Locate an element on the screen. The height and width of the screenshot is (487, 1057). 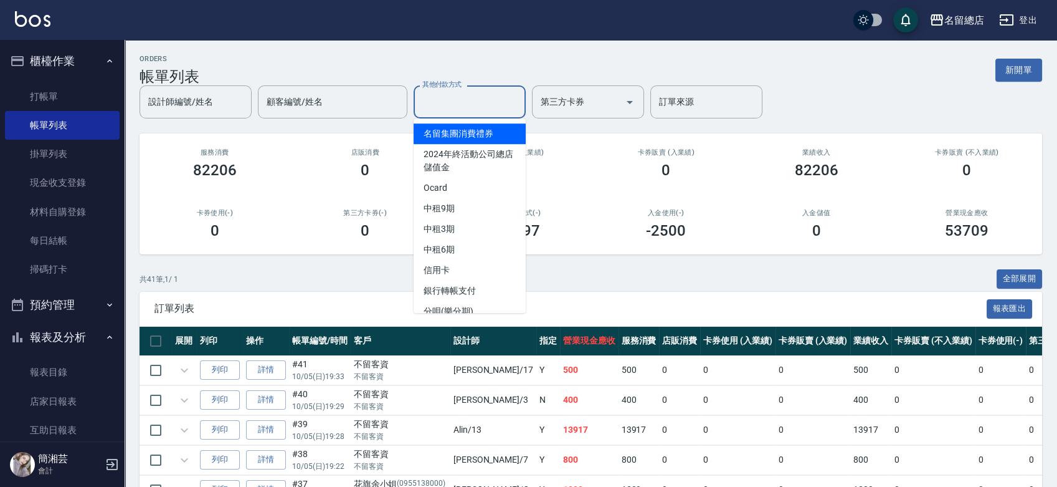
button: Open is located at coordinates (630, 102).